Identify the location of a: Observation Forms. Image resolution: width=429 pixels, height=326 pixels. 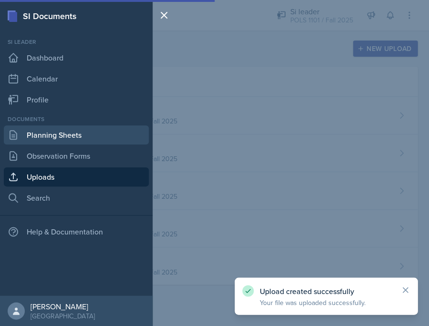
(76, 156).